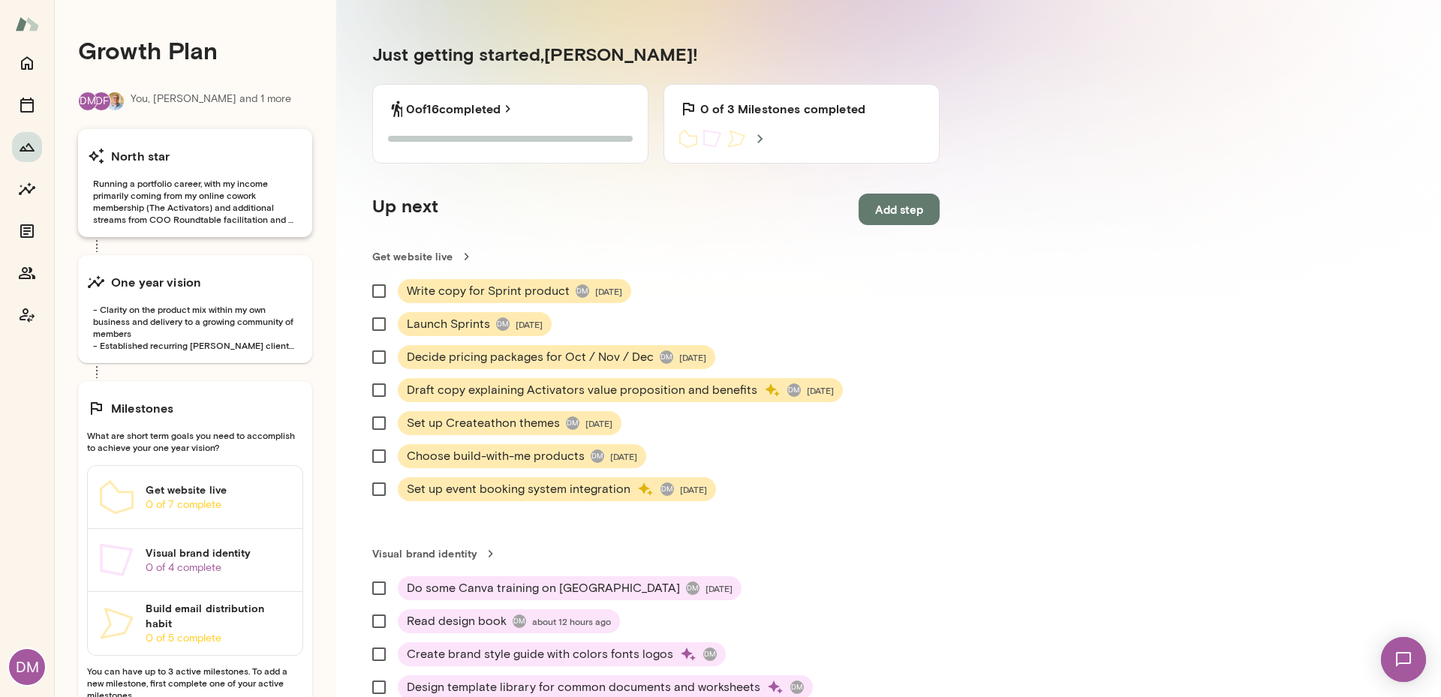  Describe the element at coordinates (195, 309) in the screenshot. I see `button: One year vision- Clarity on the product mix within my own business and delivery to a growing comm...` at that location.